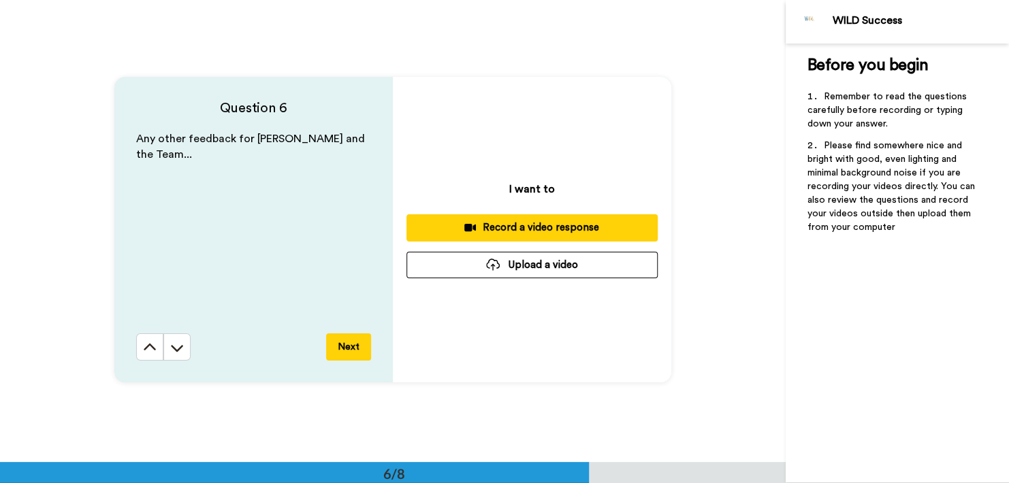 The height and width of the screenshot is (483, 1009). I want to click on span: Before you begin, so click(867, 65).